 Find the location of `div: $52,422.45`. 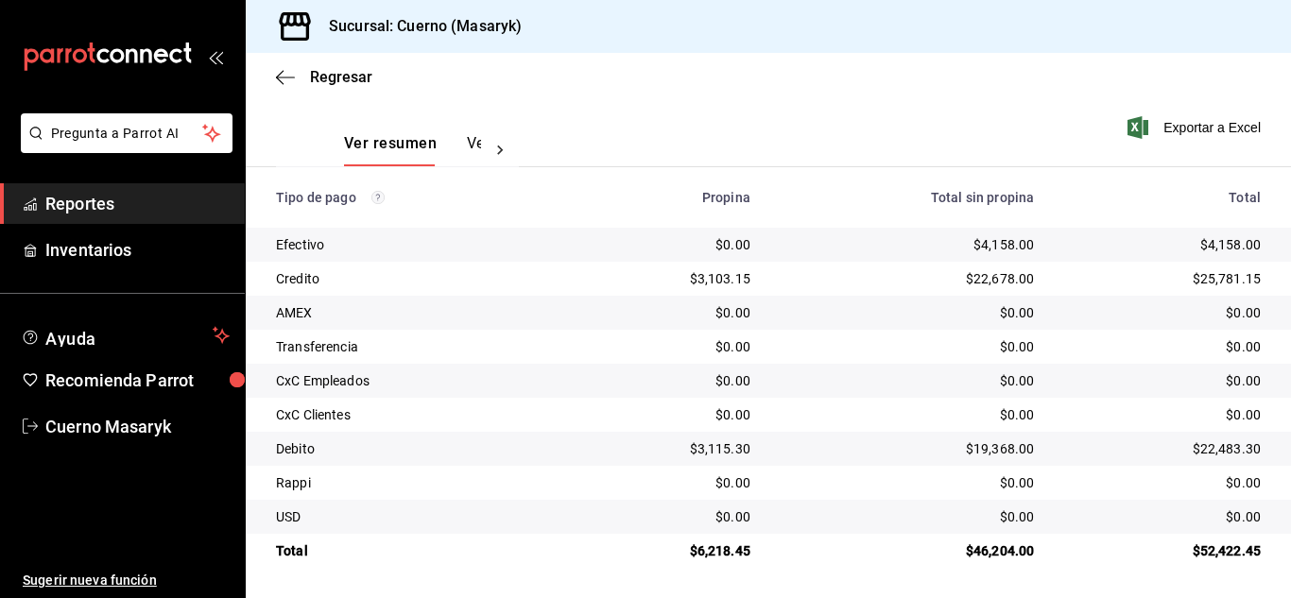

div: $52,422.45 is located at coordinates (1163, 551).